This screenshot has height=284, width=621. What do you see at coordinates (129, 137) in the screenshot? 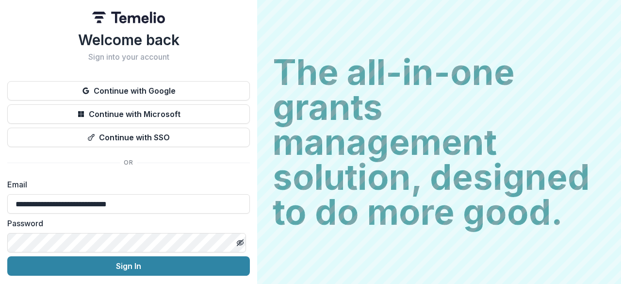
I see `button: Continue with SSO` at bounding box center [129, 137].